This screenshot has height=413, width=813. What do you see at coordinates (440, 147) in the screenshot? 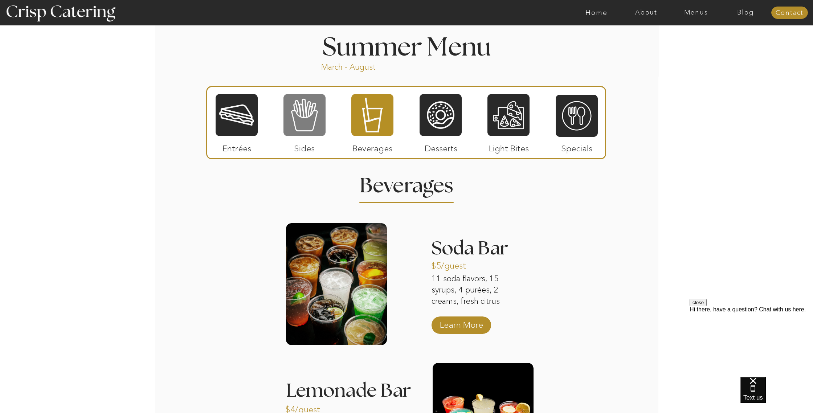
I see `p: Desserts` at bounding box center [440, 147].